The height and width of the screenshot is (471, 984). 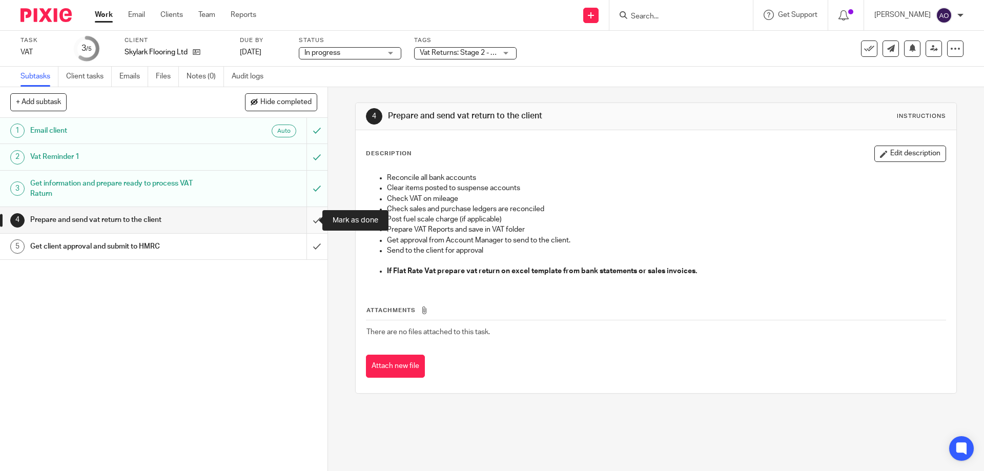 I want to click on div: 5, so click(x=17, y=246).